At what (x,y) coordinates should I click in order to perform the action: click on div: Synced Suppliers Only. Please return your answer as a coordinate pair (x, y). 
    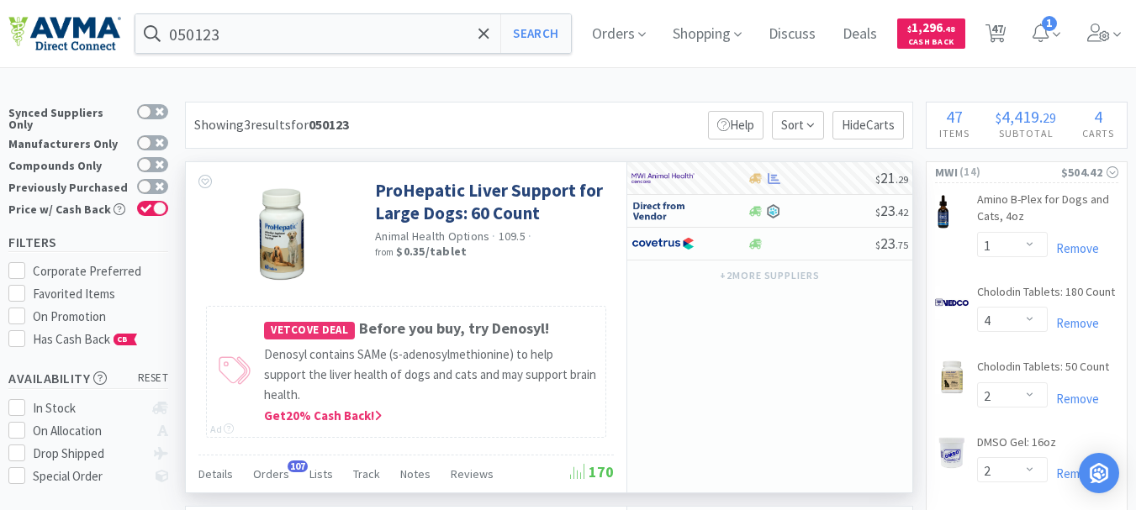
    Looking at the image, I should click on (68, 117).